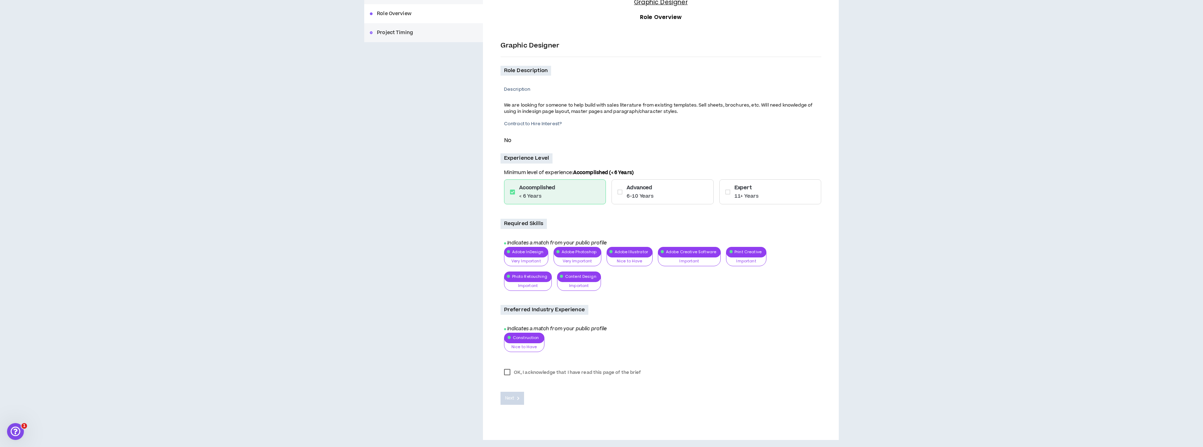 The height and width of the screenshot is (447, 1203). What do you see at coordinates (526, 71) in the screenshot?
I see `p: Role Description` at bounding box center [526, 71].